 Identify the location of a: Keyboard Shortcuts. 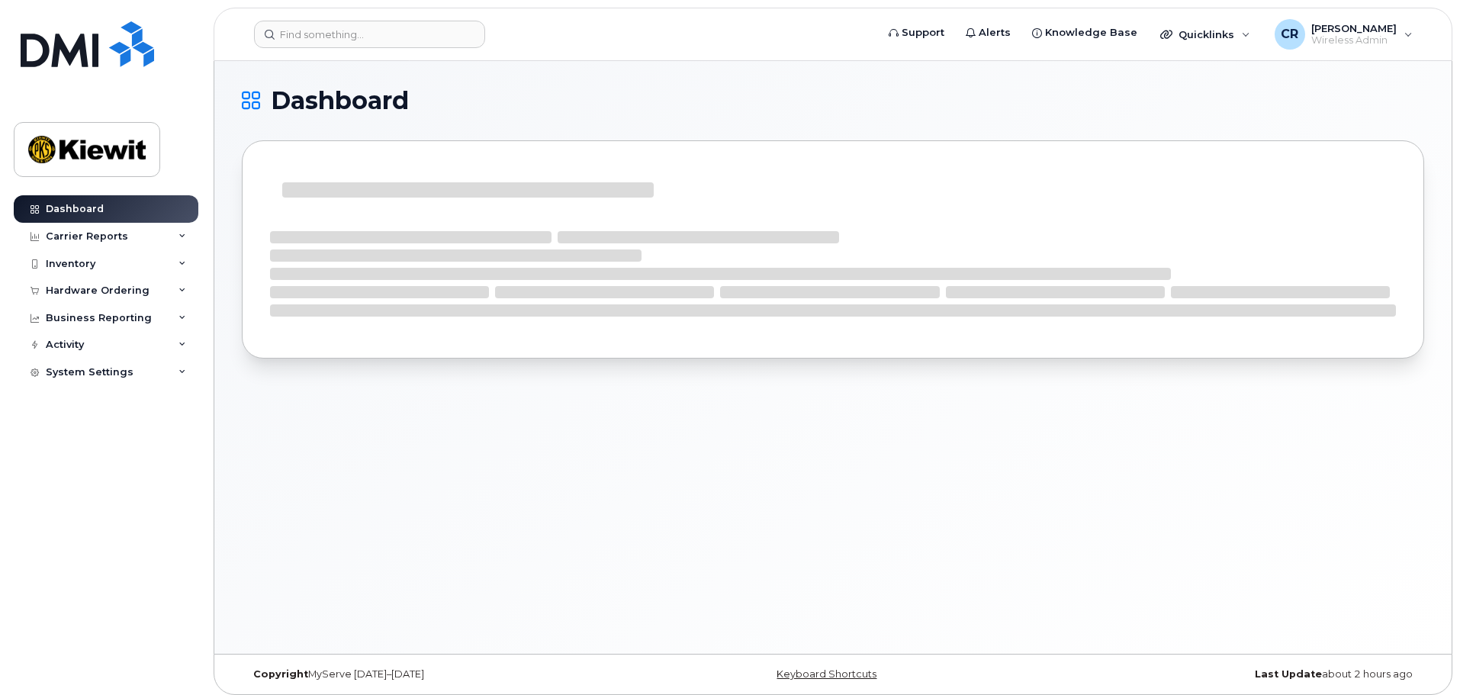
(826, 673).